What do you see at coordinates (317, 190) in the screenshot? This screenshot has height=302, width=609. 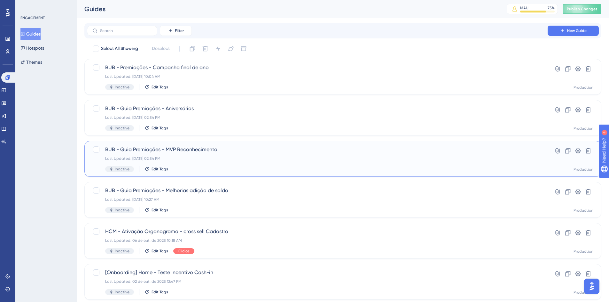 I see `span: BUB - Guia Premiações - Melhorias adição de saldo` at bounding box center [317, 190].